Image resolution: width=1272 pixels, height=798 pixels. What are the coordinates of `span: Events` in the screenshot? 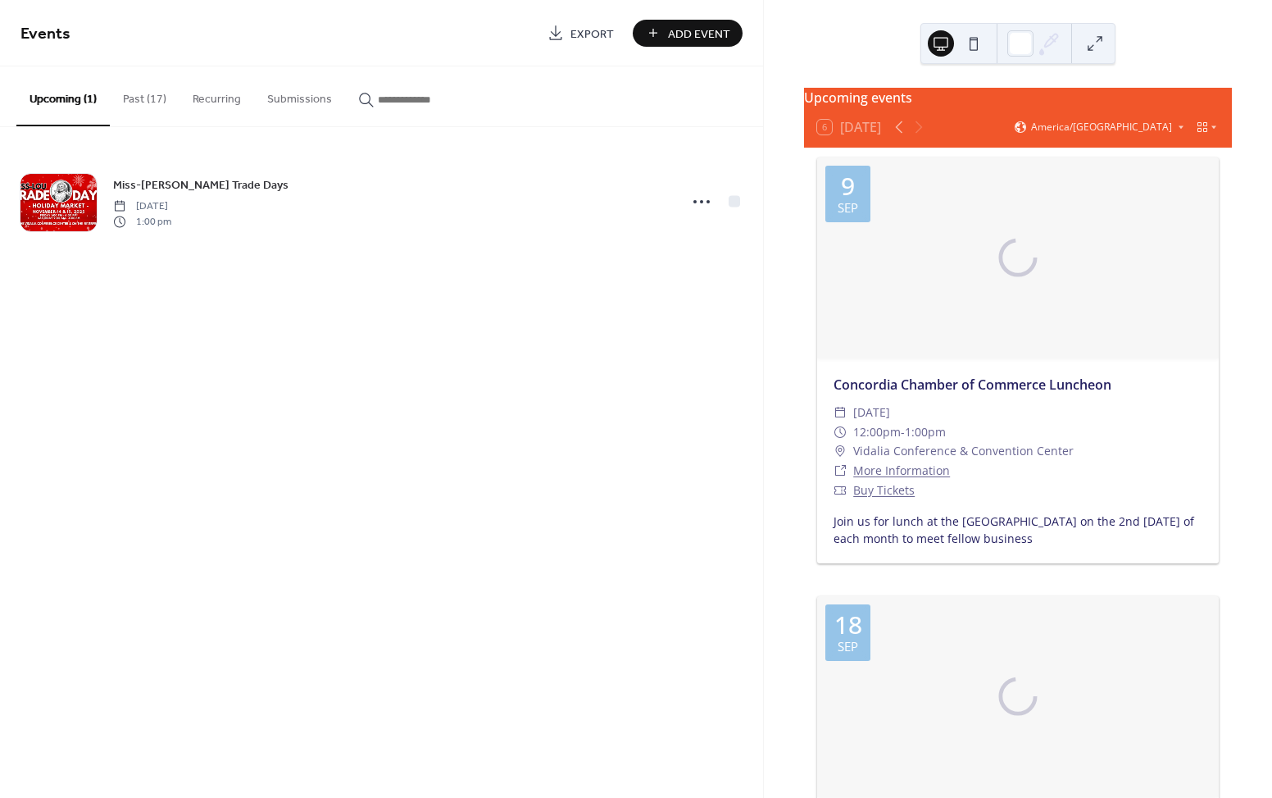 It's located at (45, 34).